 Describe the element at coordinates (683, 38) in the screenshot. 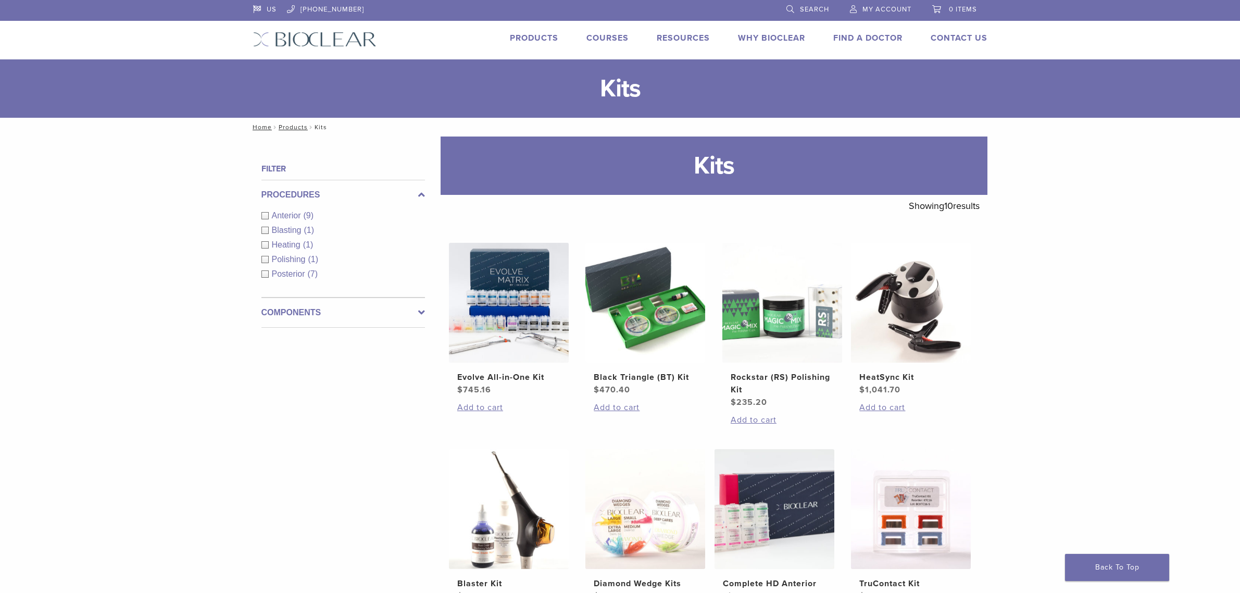

I see `a: Resources` at that location.